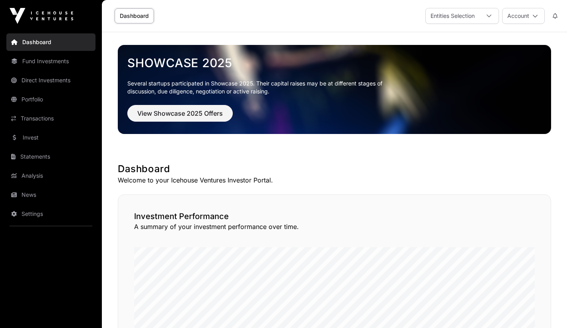  Describe the element at coordinates (180, 113) in the screenshot. I see `button: View Showcase 2025 Offers` at that location.